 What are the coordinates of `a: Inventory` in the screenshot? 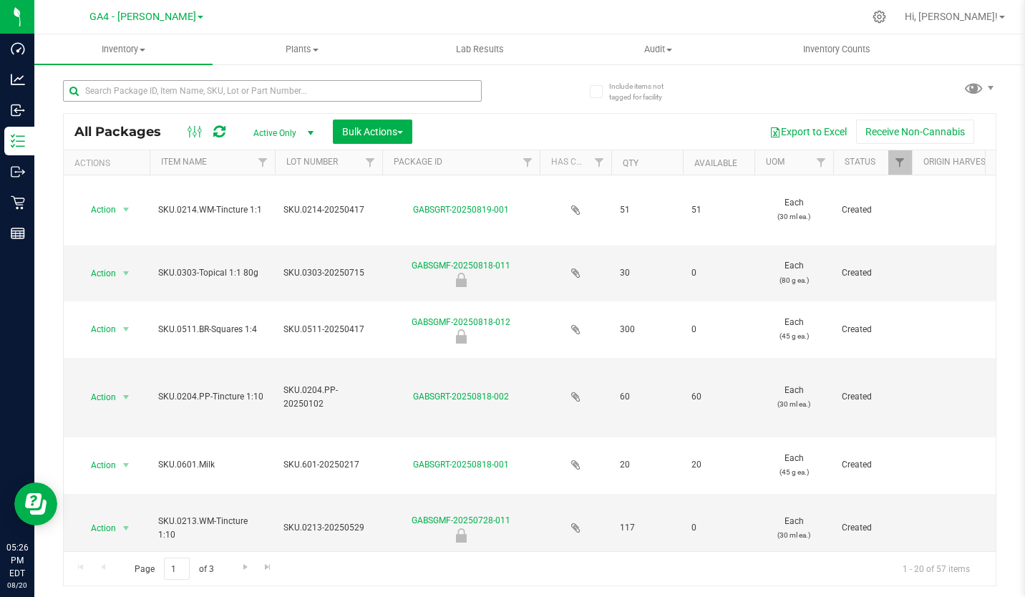 It's located at (123, 49).